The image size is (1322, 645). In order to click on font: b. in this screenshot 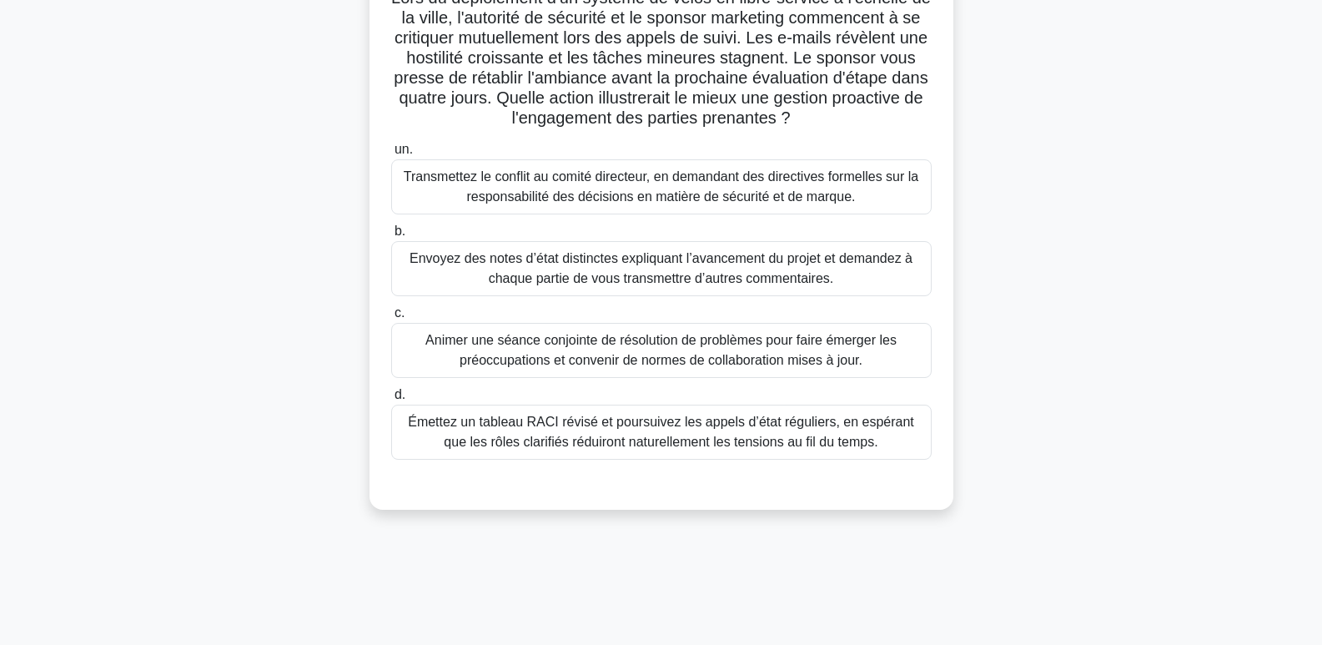, I will do `click(400, 230)`.